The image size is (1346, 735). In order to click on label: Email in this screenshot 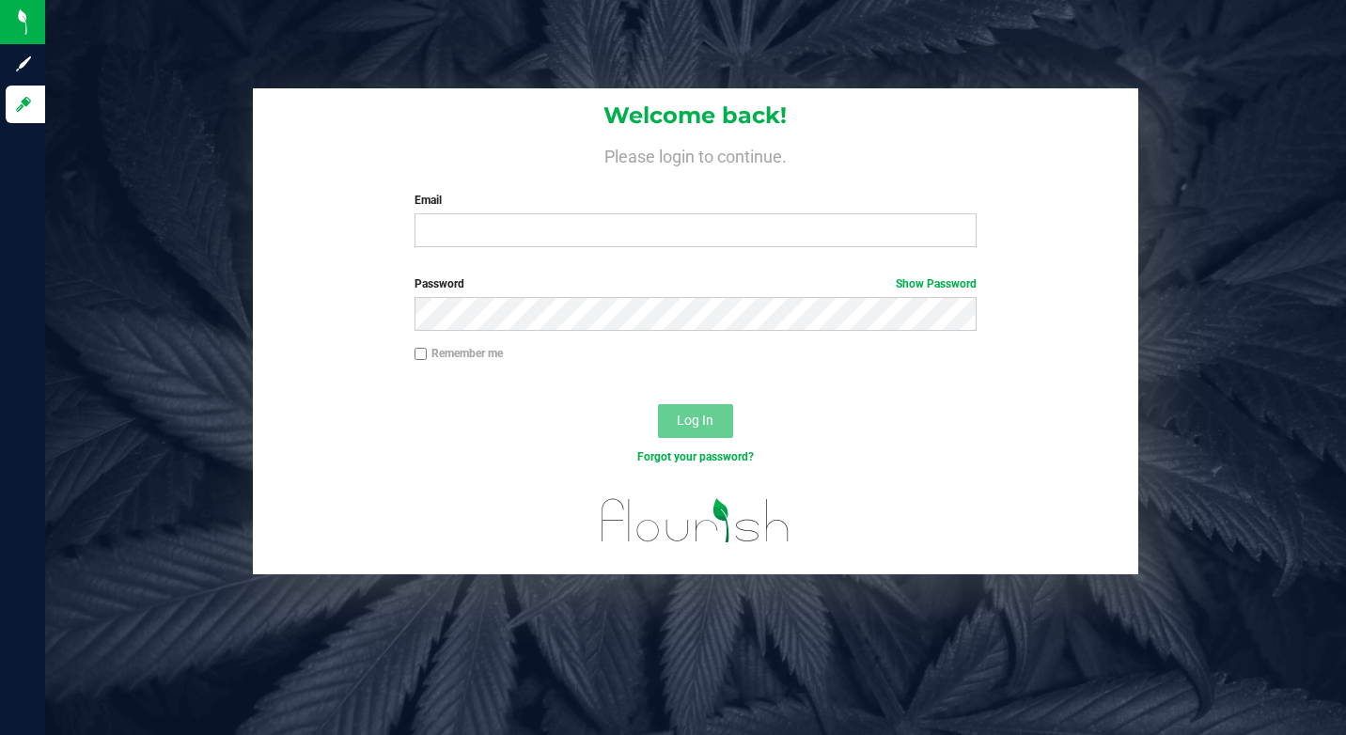, I will do `click(696, 200)`.